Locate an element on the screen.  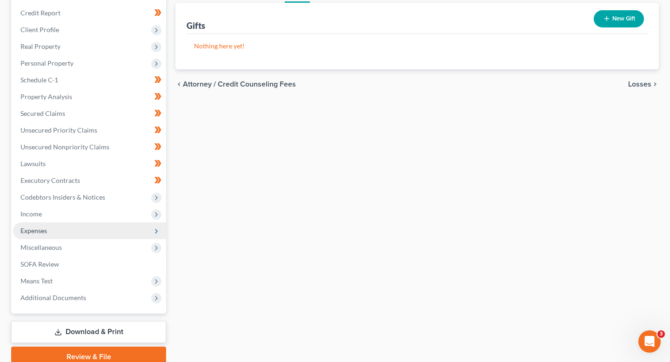
span: Income is located at coordinates (31, 213).